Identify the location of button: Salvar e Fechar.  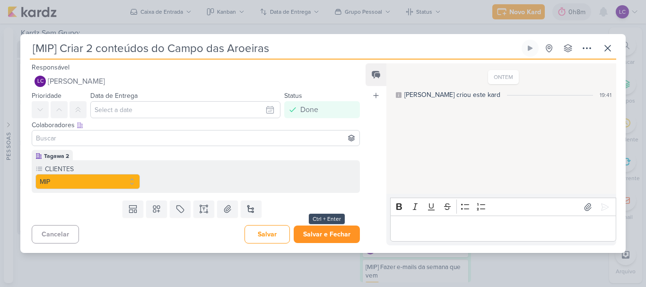
(327, 234).